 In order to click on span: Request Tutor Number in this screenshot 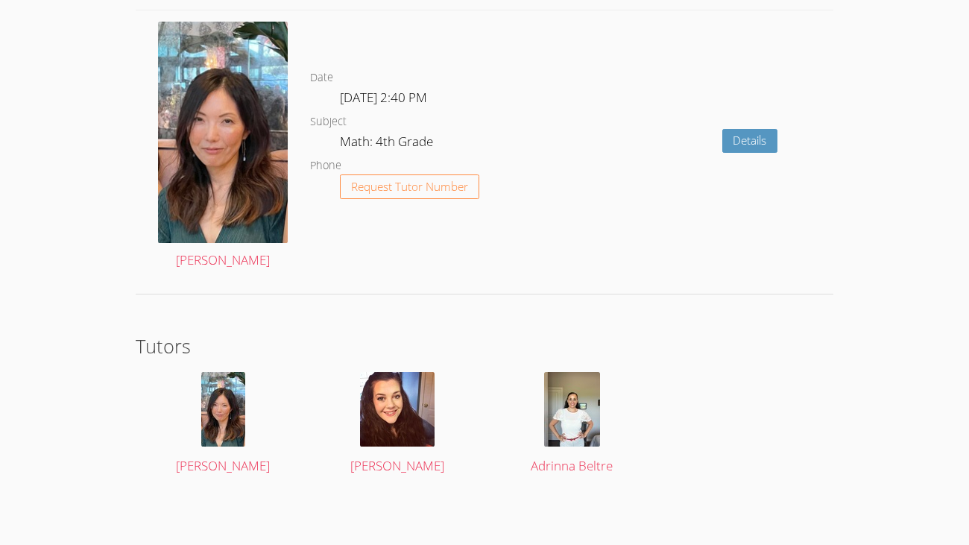, I will do `click(409, 186)`.